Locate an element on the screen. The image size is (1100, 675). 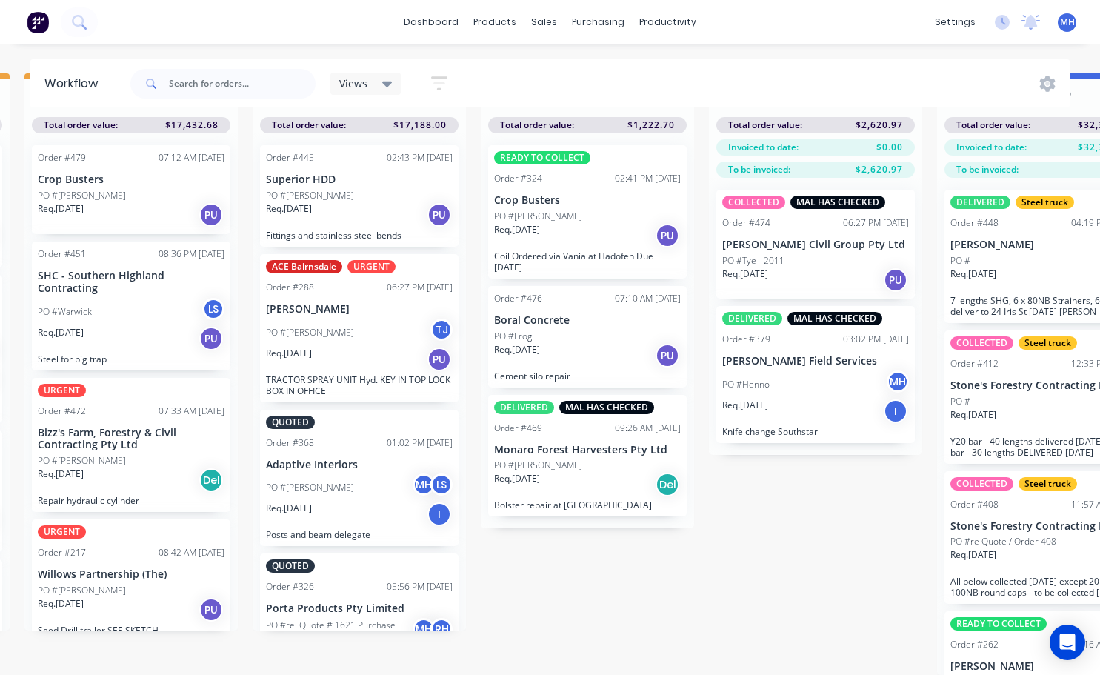
p: Monaro Forest Harvesters Pty Ltd is located at coordinates (588, 450).